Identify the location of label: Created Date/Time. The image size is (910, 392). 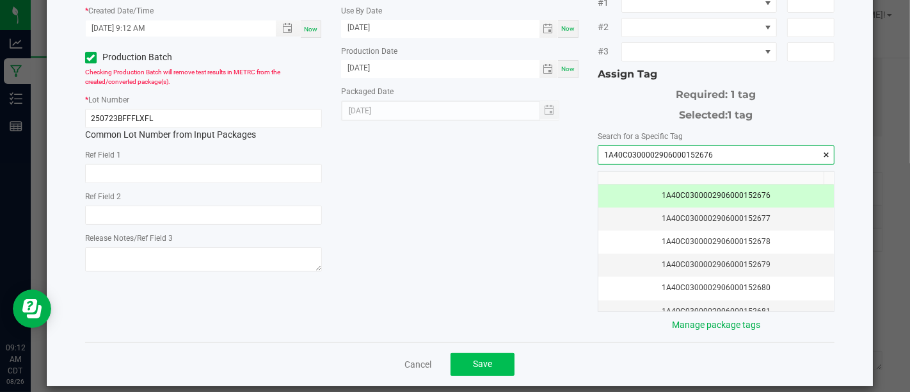
(121, 11).